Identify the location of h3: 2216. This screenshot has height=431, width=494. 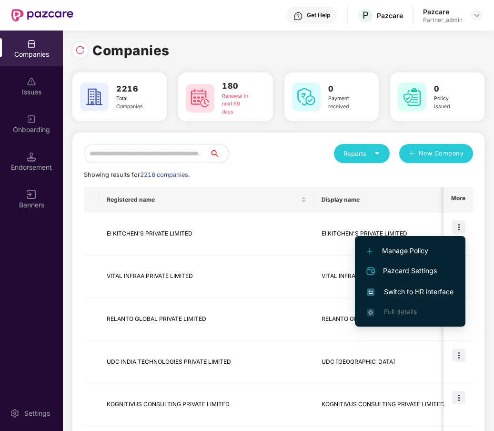
(131, 89).